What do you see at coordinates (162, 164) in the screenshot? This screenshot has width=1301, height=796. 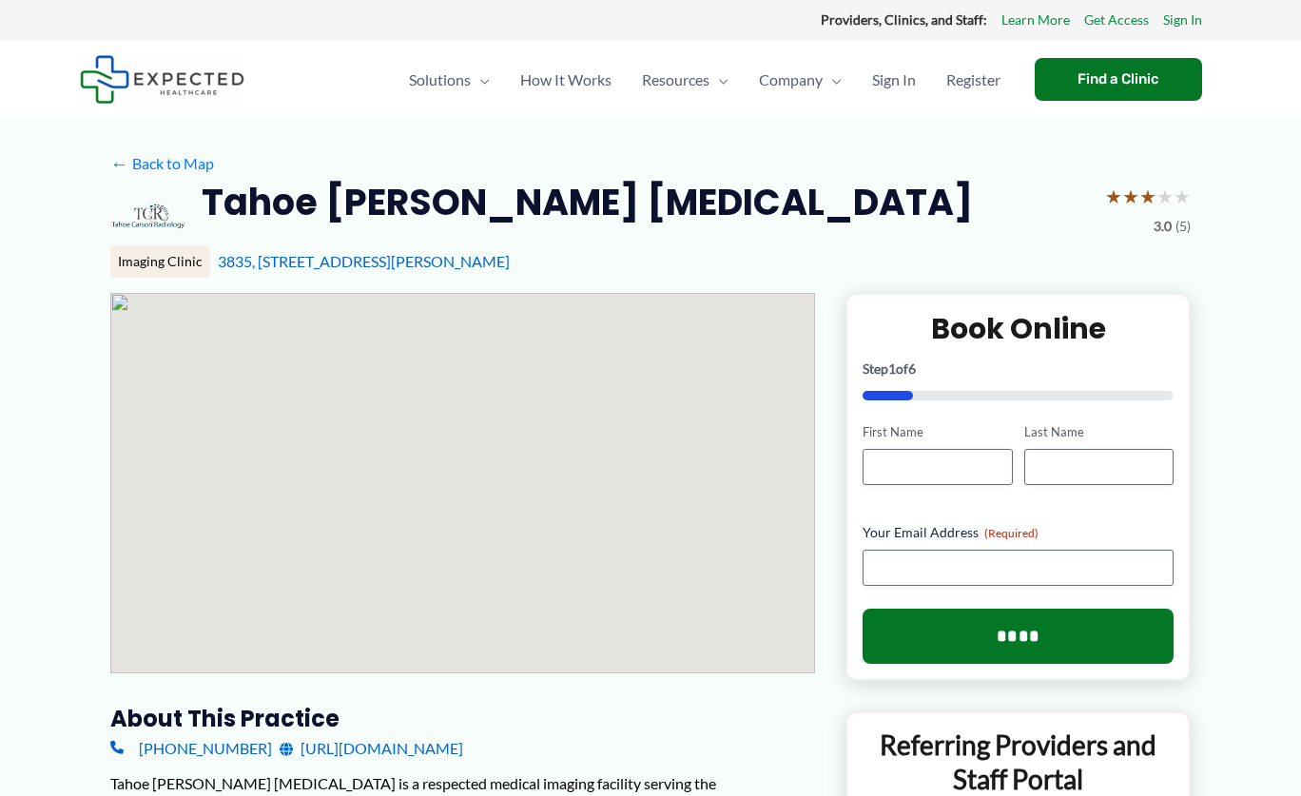 I see `a: ←Back to Map` at bounding box center [162, 164].